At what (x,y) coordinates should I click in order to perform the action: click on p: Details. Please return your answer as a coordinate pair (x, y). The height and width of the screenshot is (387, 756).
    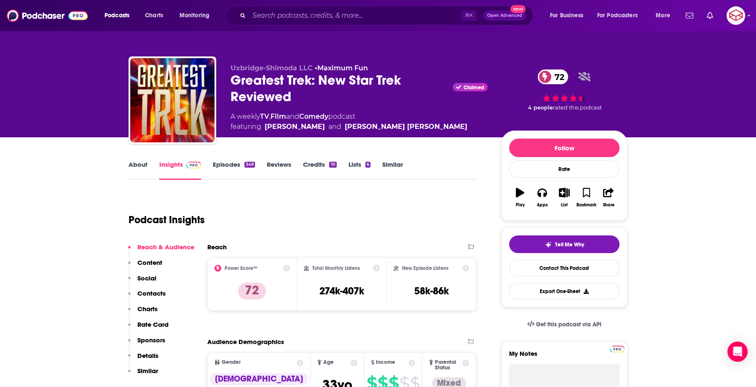
    Looking at the image, I should click on (148, 355).